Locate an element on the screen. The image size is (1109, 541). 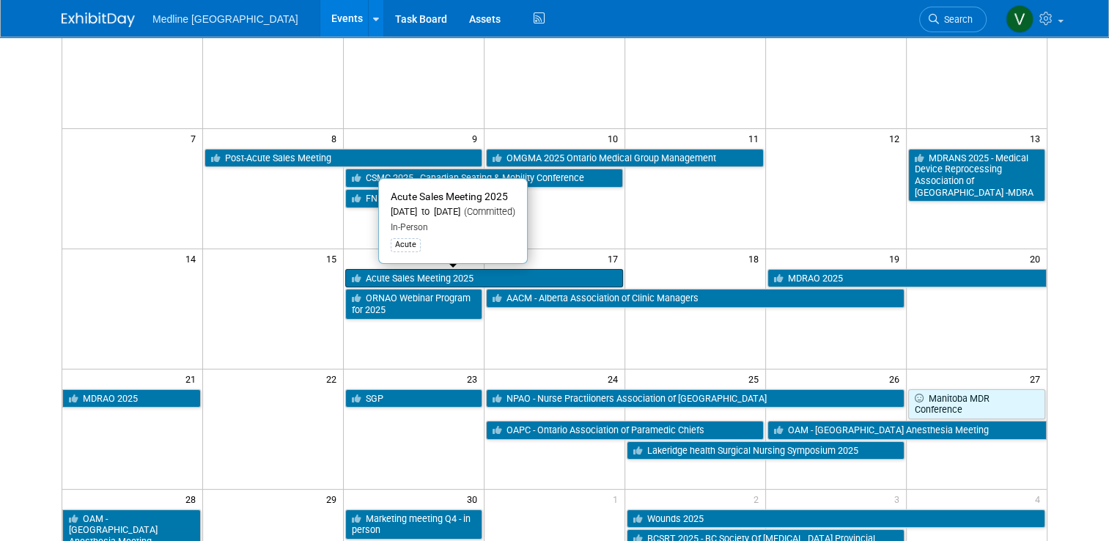
a: OMGMA 2025 Ontario Medical Group Management is located at coordinates (625, 158).